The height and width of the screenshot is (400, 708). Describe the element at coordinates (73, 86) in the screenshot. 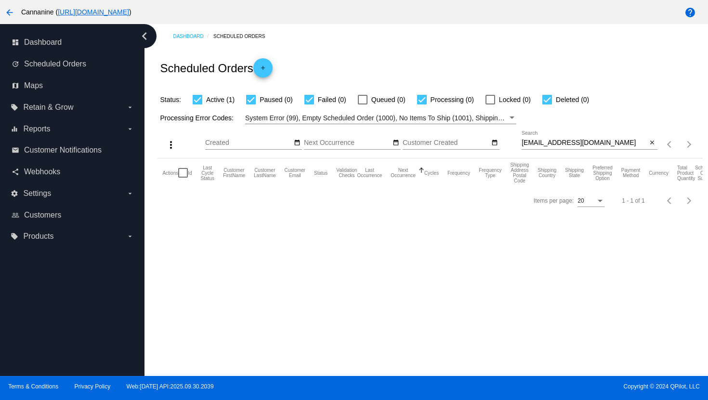

I see `a: map Maps` at that location.